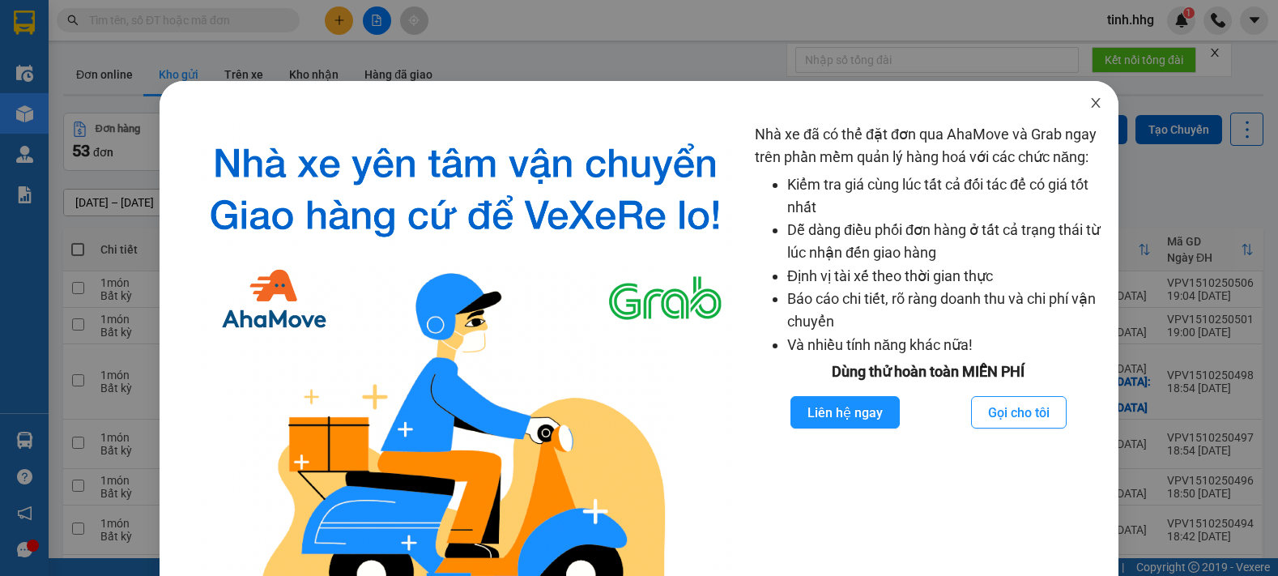 Image resolution: width=1278 pixels, height=576 pixels. Describe the element at coordinates (928, 372) in the screenshot. I see `div: Dùng thử hoàn toàn MIỄN PHÍ` at that location.